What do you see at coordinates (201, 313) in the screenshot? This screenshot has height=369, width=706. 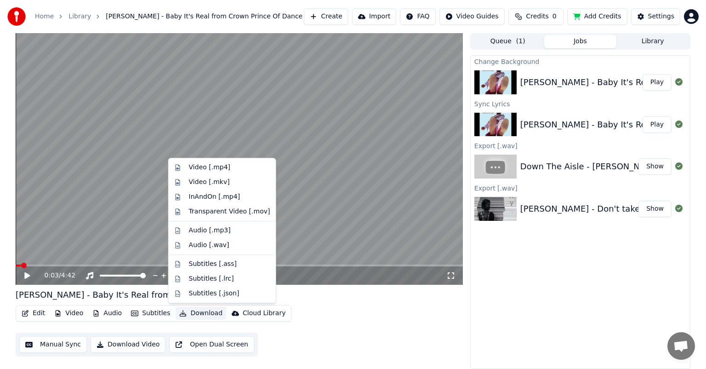 I see `button: Download` at bounding box center [201, 313].